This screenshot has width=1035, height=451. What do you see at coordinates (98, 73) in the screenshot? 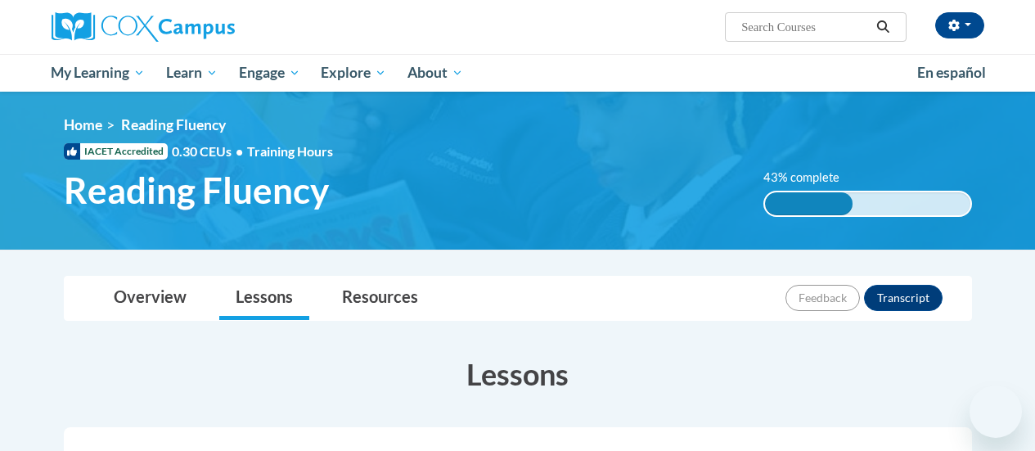
I see `a: My Learning` at bounding box center [98, 73].